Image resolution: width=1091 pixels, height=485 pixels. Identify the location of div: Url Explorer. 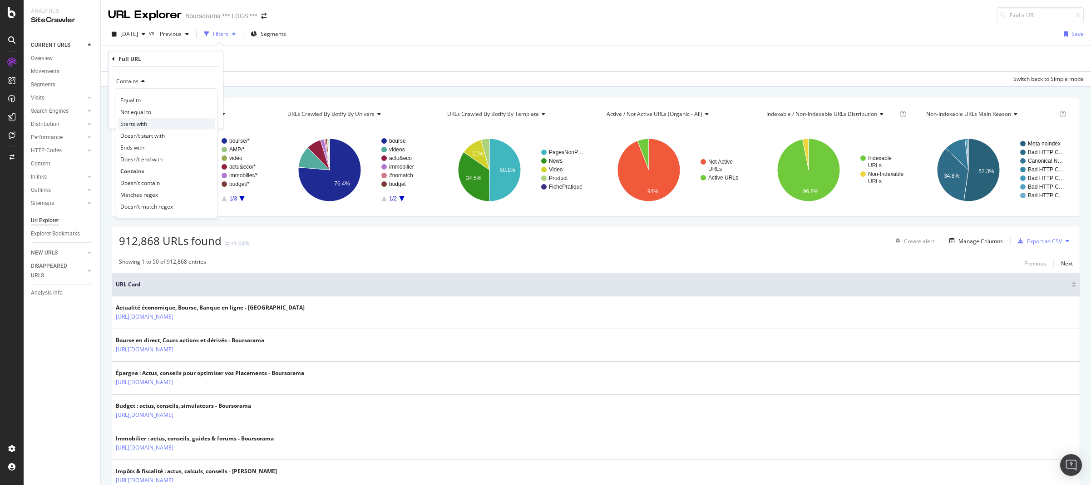
(45, 220).